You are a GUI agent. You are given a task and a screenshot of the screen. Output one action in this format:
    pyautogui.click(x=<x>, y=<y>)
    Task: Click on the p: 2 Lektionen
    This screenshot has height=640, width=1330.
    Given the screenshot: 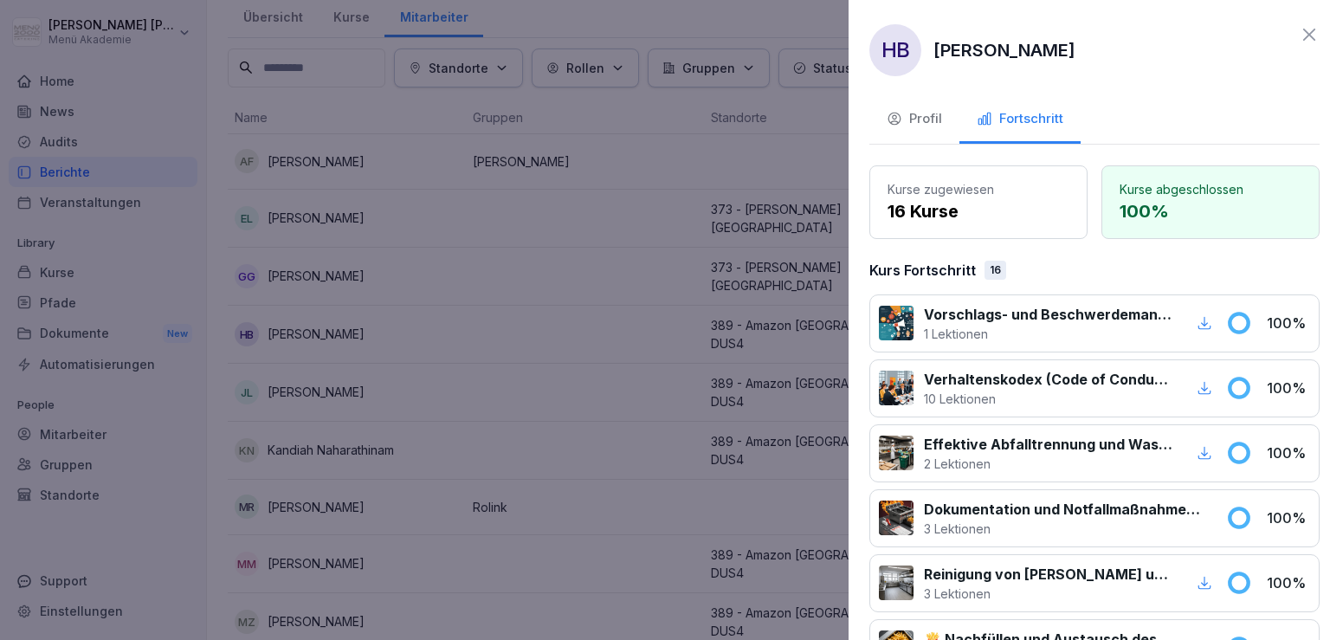 What is the action you would take?
    pyautogui.click(x=1048, y=463)
    